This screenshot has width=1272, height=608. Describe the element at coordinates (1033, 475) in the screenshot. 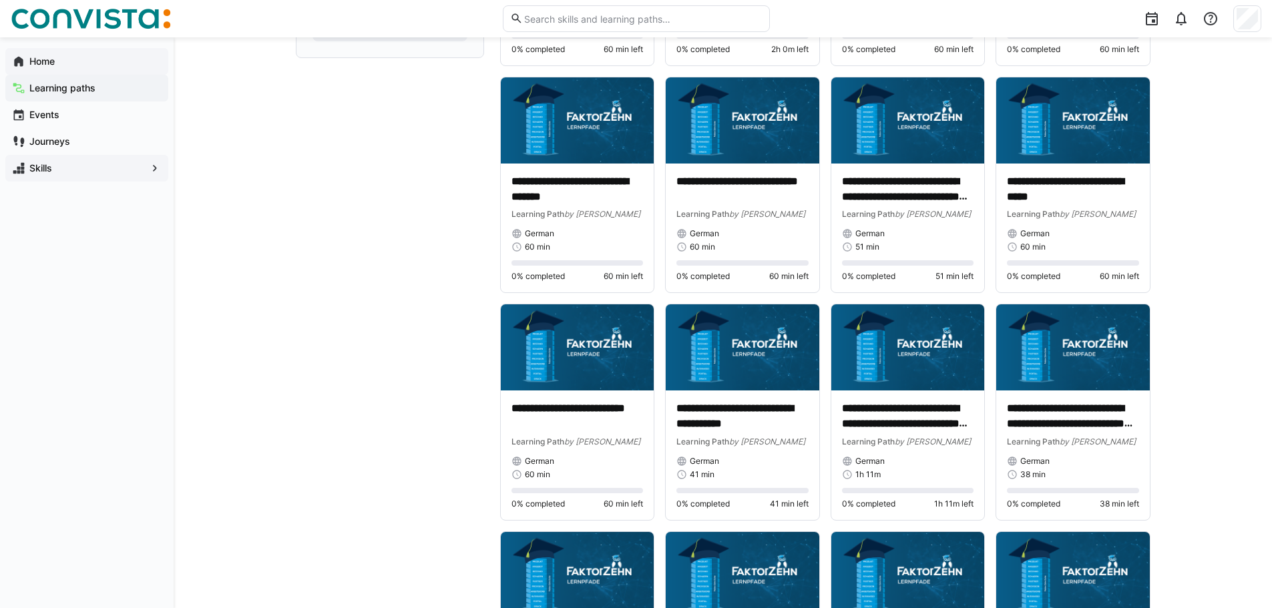

I see `span: 38 min` at that location.